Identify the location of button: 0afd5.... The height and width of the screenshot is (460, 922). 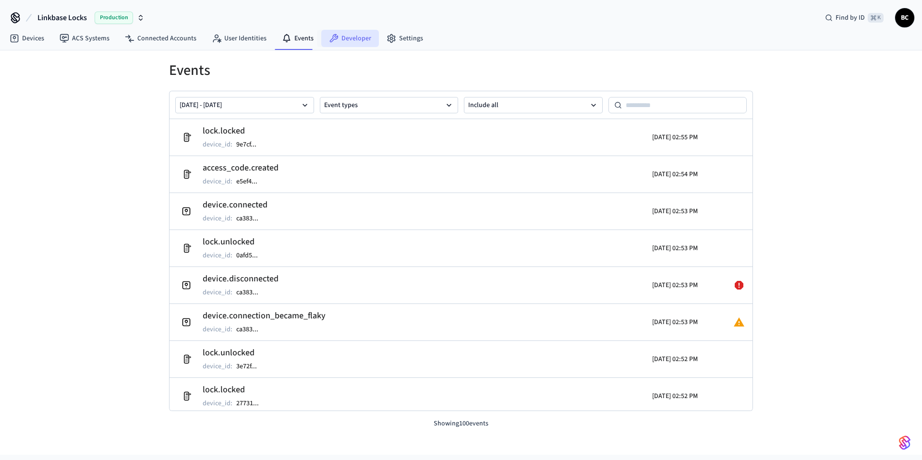
(251, 256).